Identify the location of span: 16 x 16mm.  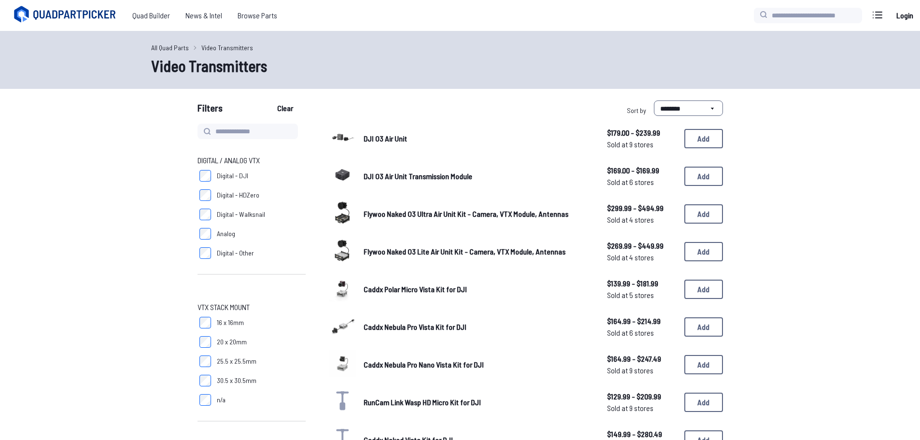
(230, 323).